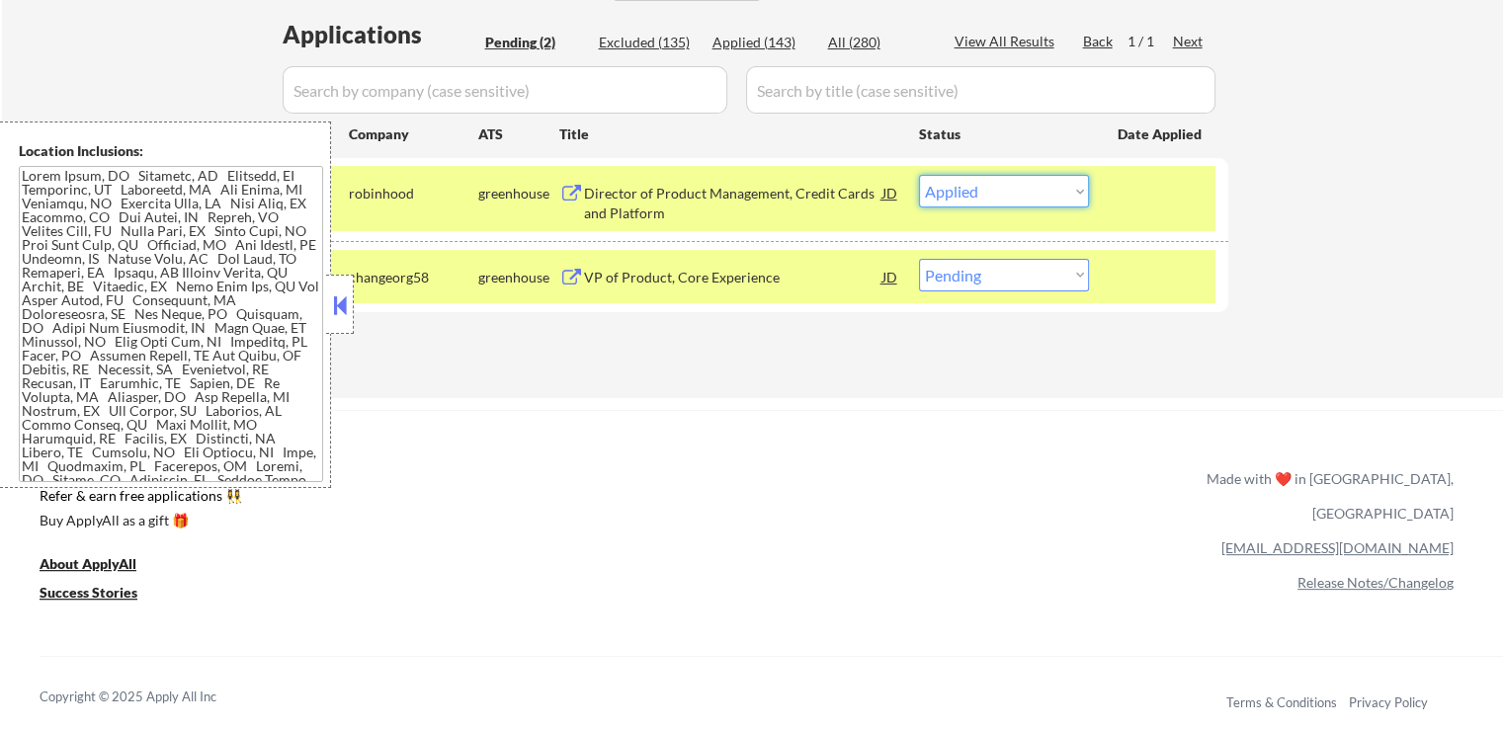 This screenshot has width=1503, height=729. Describe the element at coordinates (1099, 42) in the screenshot. I see `div: Back` at that location.